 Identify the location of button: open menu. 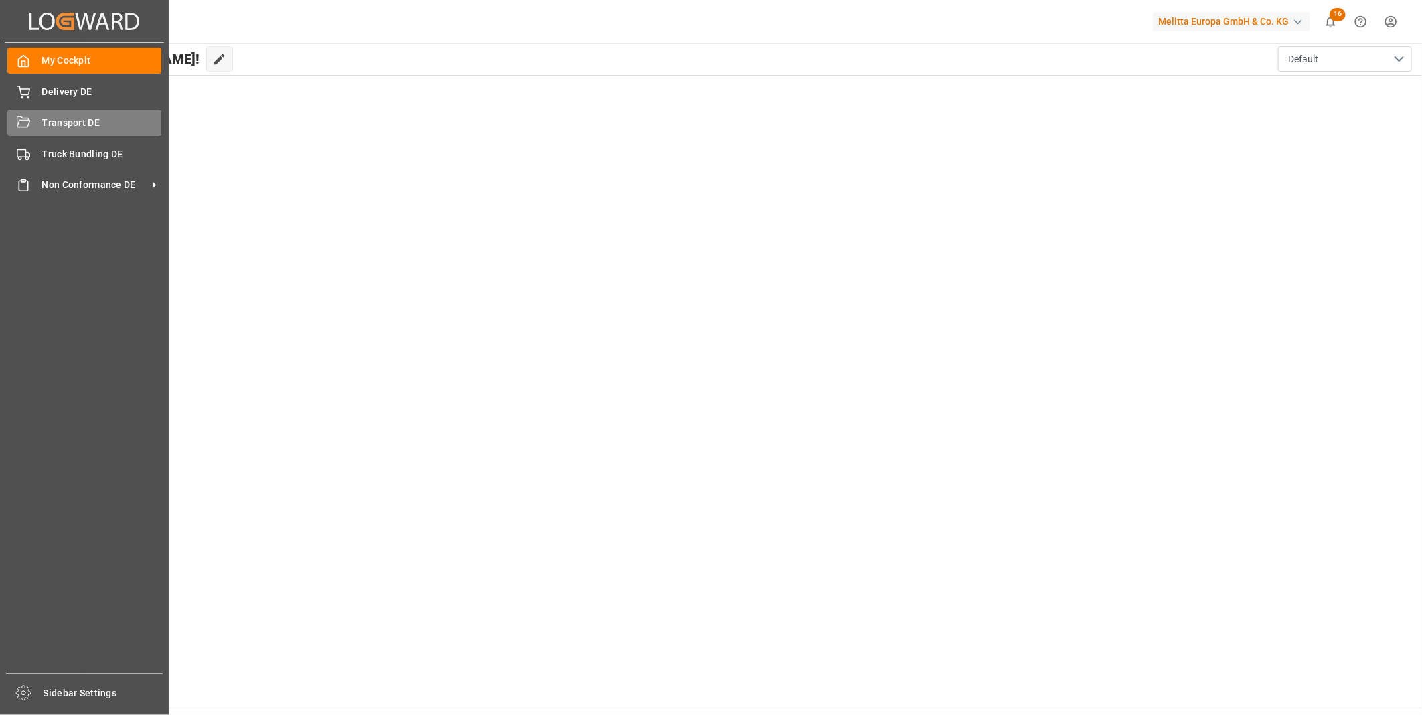
(1345, 59).